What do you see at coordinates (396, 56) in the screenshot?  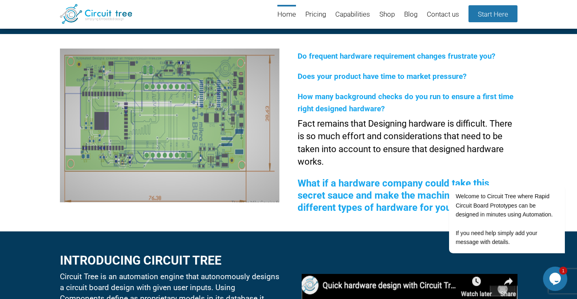 I see `span: Do frequent hardware requirement changes frustrate you?` at bounding box center [396, 56].